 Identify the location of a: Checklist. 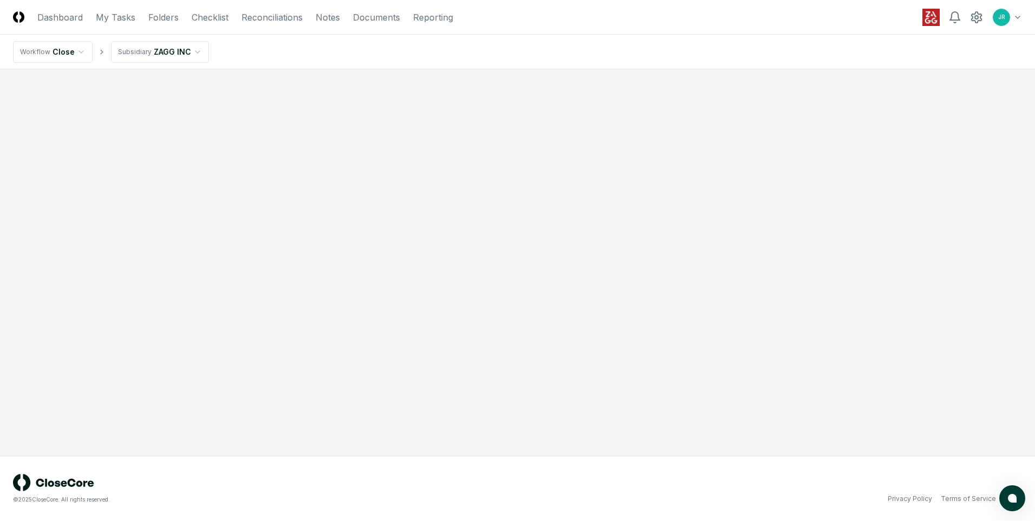
(210, 17).